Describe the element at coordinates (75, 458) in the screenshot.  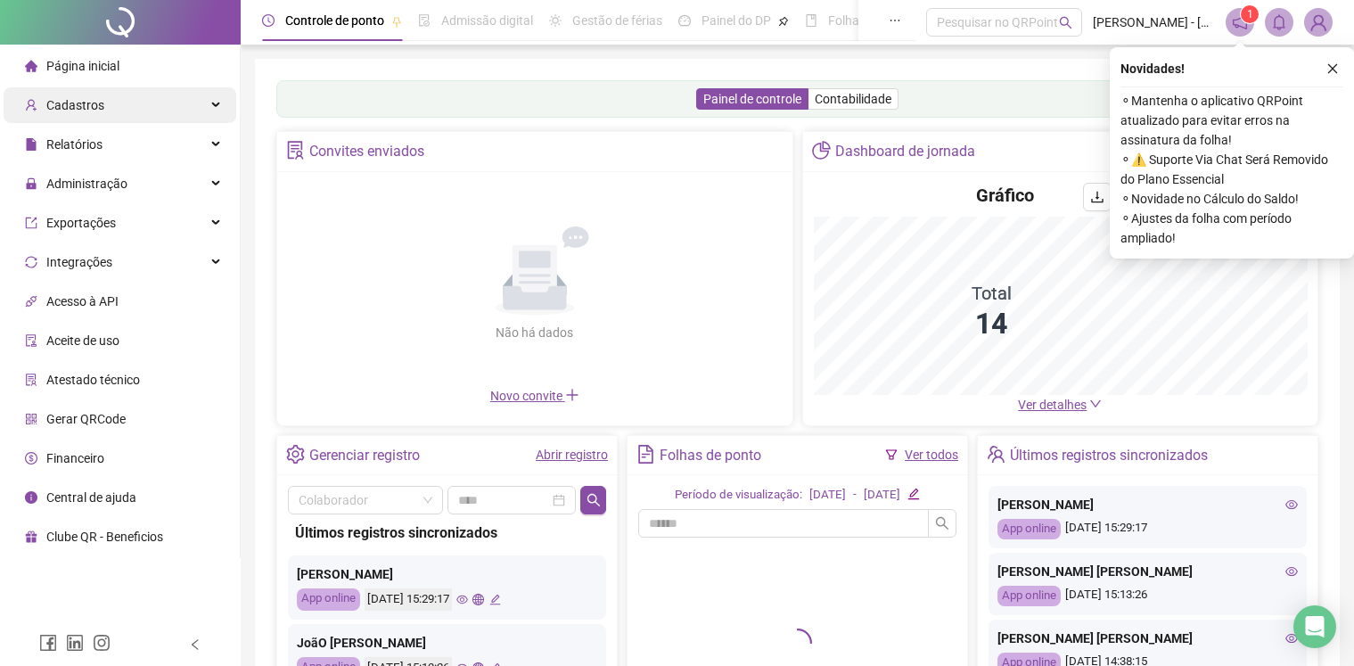
I see `span: Financeiro` at that location.